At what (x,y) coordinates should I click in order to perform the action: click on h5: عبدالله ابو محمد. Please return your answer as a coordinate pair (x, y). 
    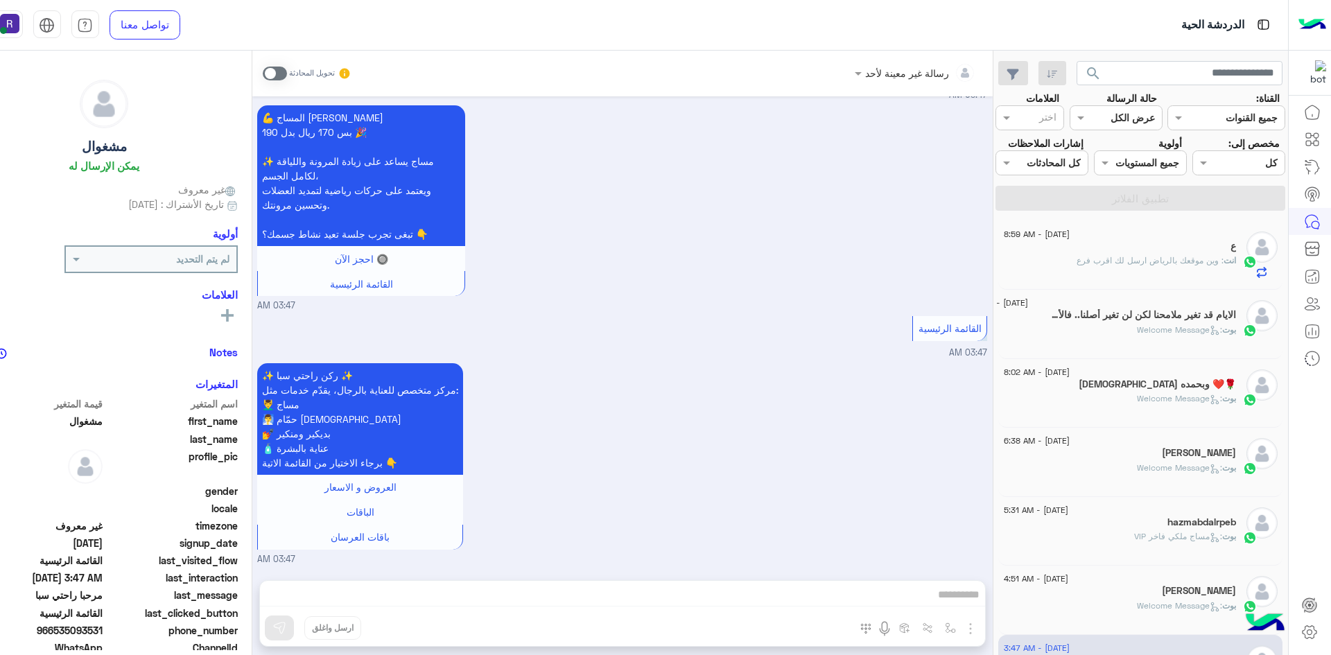
    Looking at the image, I should click on (1199, 591).